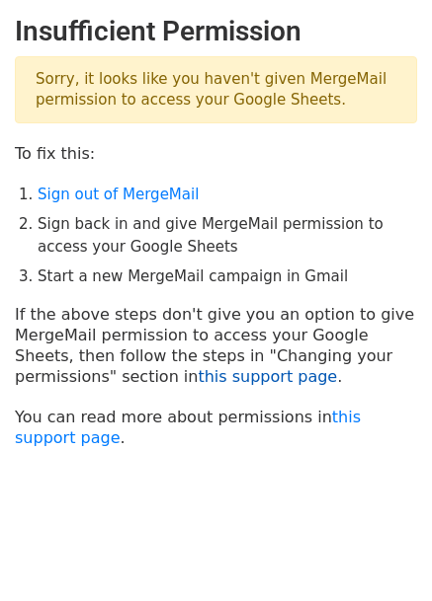 This screenshot has height=601, width=432. What do you see at coordinates (118, 195) in the screenshot?
I see `a: Sign out of MergeMail` at bounding box center [118, 195].